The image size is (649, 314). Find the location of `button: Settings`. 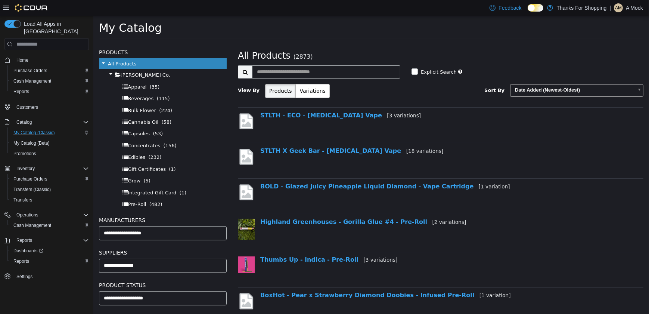

button: Settings is located at coordinates (47, 276).